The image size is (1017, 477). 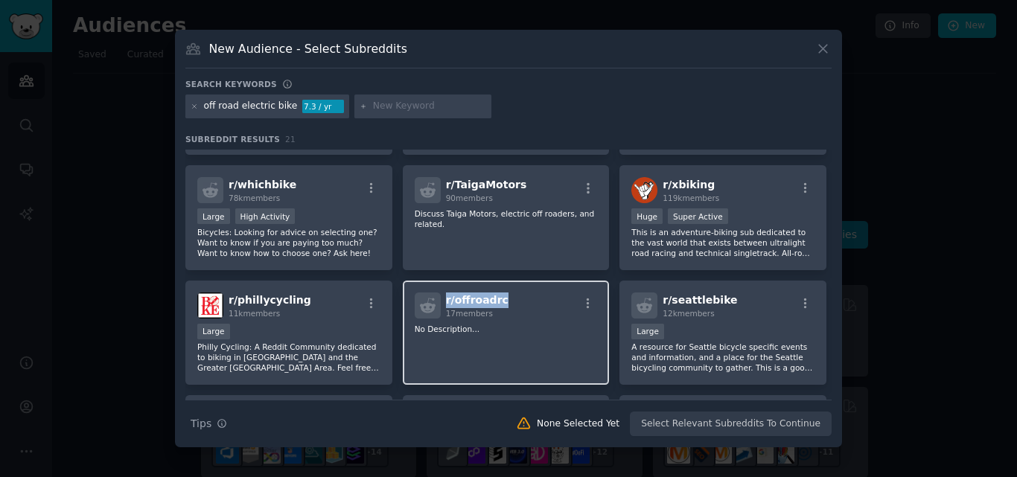 I want to click on p: This is an adventure-biking sub dedicated to the vast world that exists between ultralight road r..., so click(x=723, y=243).